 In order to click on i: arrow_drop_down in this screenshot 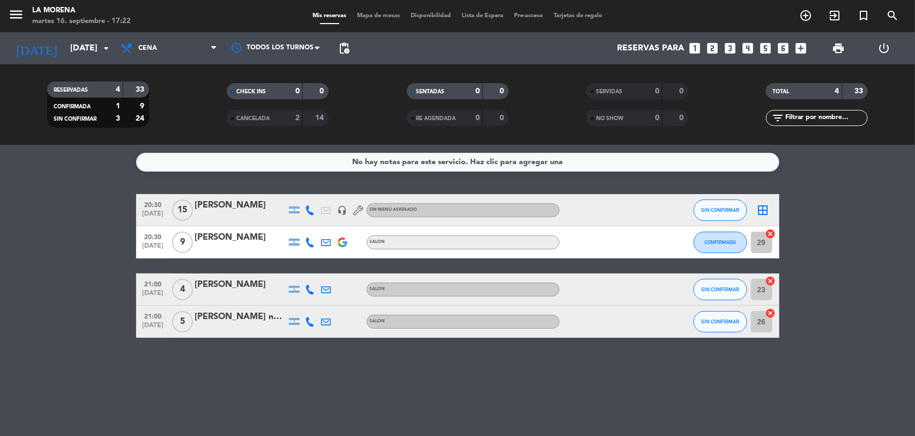, I will do `click(106, 48)`.